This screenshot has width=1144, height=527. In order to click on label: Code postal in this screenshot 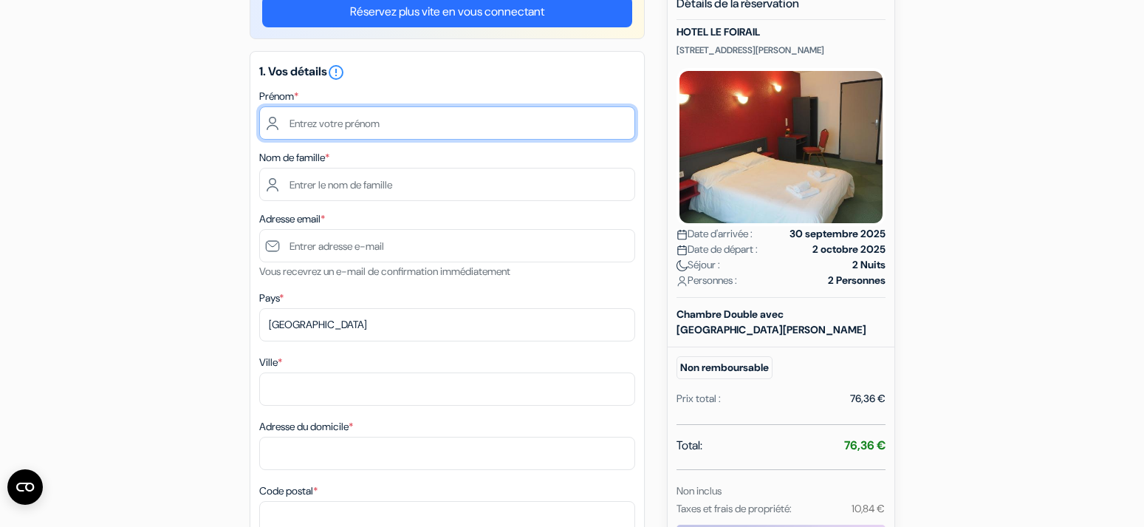, I will do `click(288, 491)`.